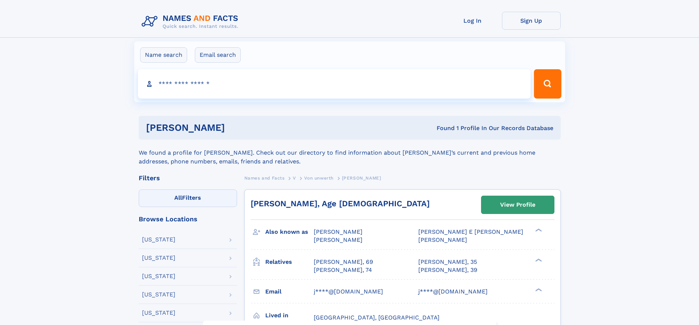 The width and height of the screenshot is (699, 325). Describe the element at coordinates (265, 178) in the screenshot. I see `a: Names and Facts` at that location.